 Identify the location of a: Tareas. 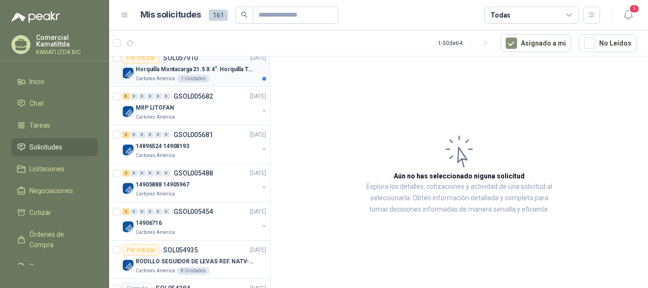
(55, 125).